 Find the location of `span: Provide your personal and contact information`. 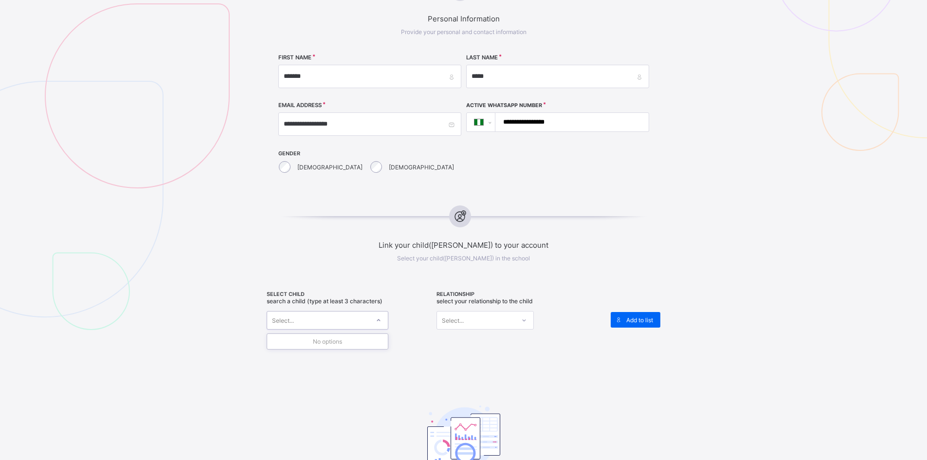

span: Provide your personal and contact information is located at coordinates (464, 32).